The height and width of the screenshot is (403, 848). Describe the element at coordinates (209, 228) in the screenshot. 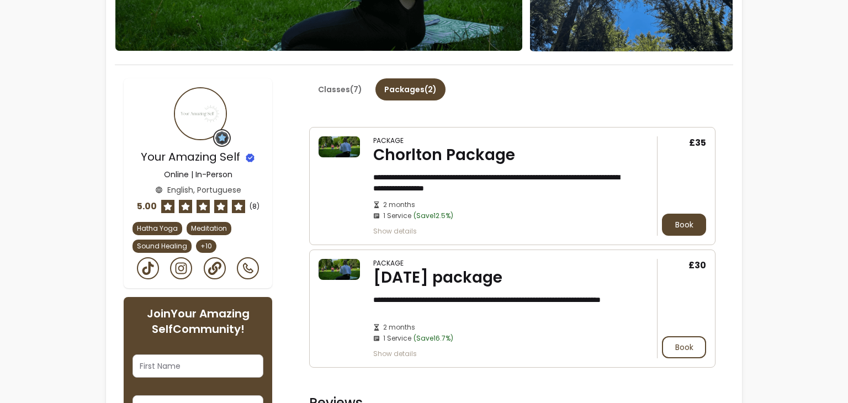

I see `span: Meditation` at that location.